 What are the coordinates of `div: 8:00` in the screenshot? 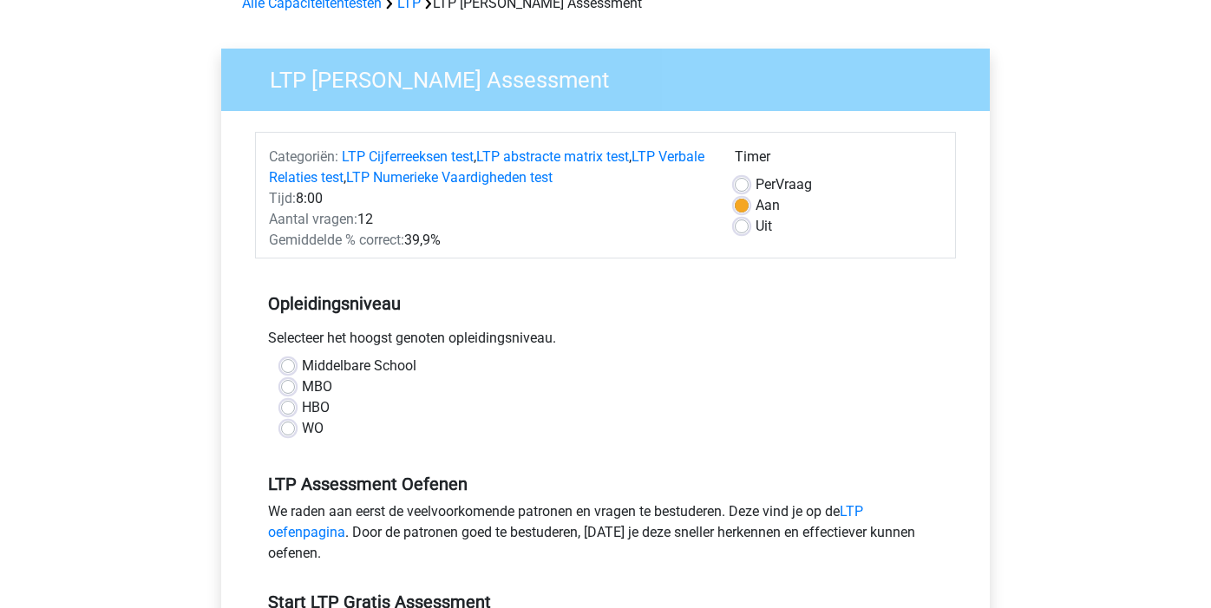 It's located at (488, 199).